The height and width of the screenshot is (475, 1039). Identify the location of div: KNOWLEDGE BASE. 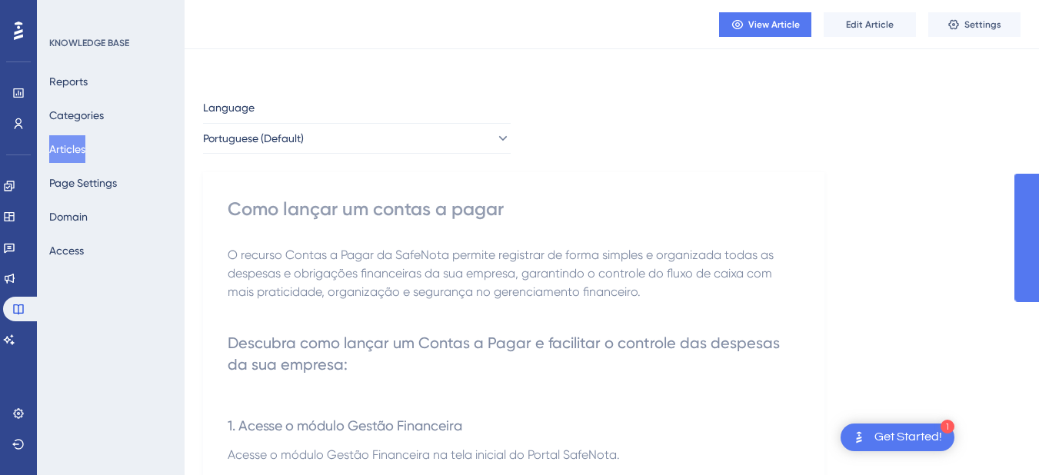
(89, 43).